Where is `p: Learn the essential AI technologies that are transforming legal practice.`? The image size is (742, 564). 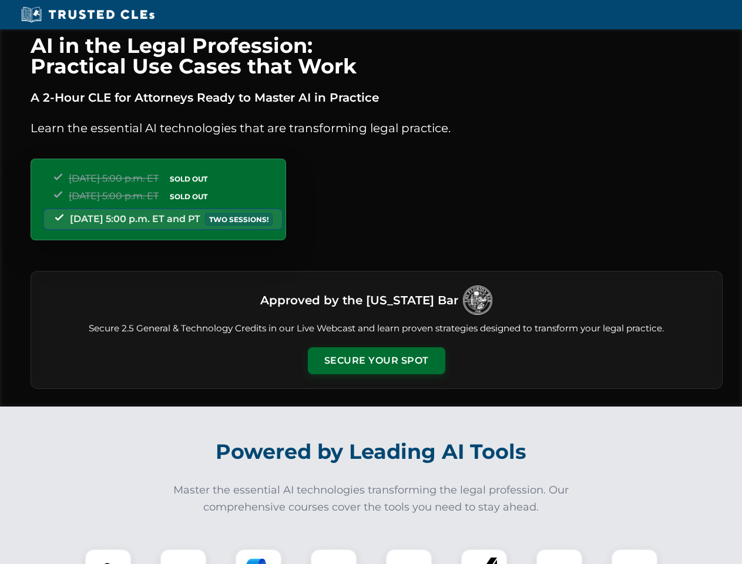 p: Learn the essential AI technologies that are transforming legal practice. is located at coordinates (377, 128).